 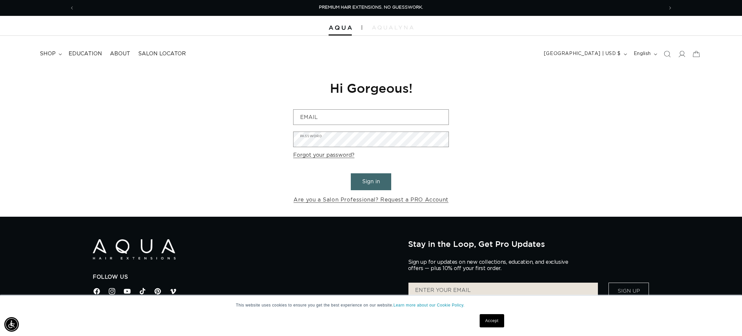 What do you see at coordinates (246, 277) in the screenshot?
I see `h2: Follow Us` at bounding box center [246, 277].